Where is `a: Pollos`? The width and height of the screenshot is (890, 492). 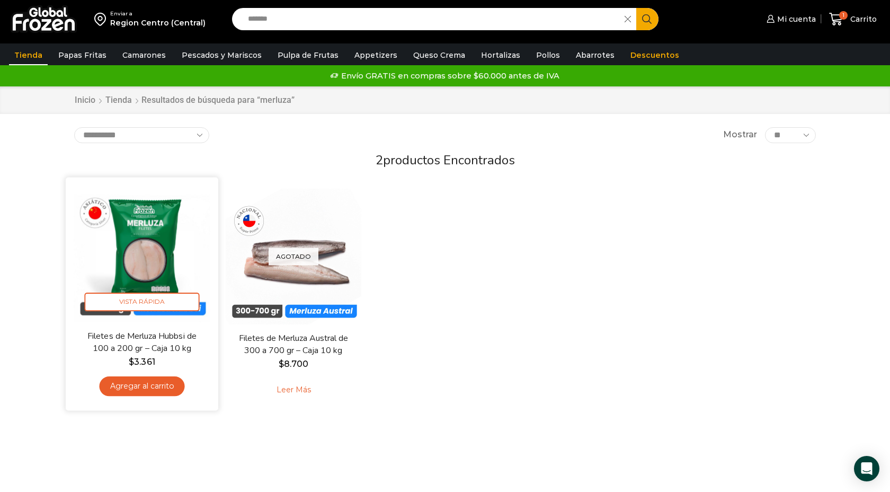 a: Pollos is located at coordinates (548, 55).